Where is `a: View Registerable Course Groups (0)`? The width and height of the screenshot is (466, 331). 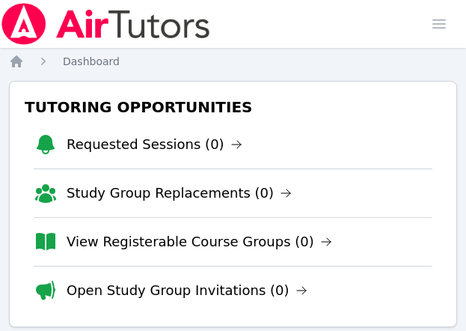
a: View Registerable Course Groups (0) is located at coordinates (199, 242).